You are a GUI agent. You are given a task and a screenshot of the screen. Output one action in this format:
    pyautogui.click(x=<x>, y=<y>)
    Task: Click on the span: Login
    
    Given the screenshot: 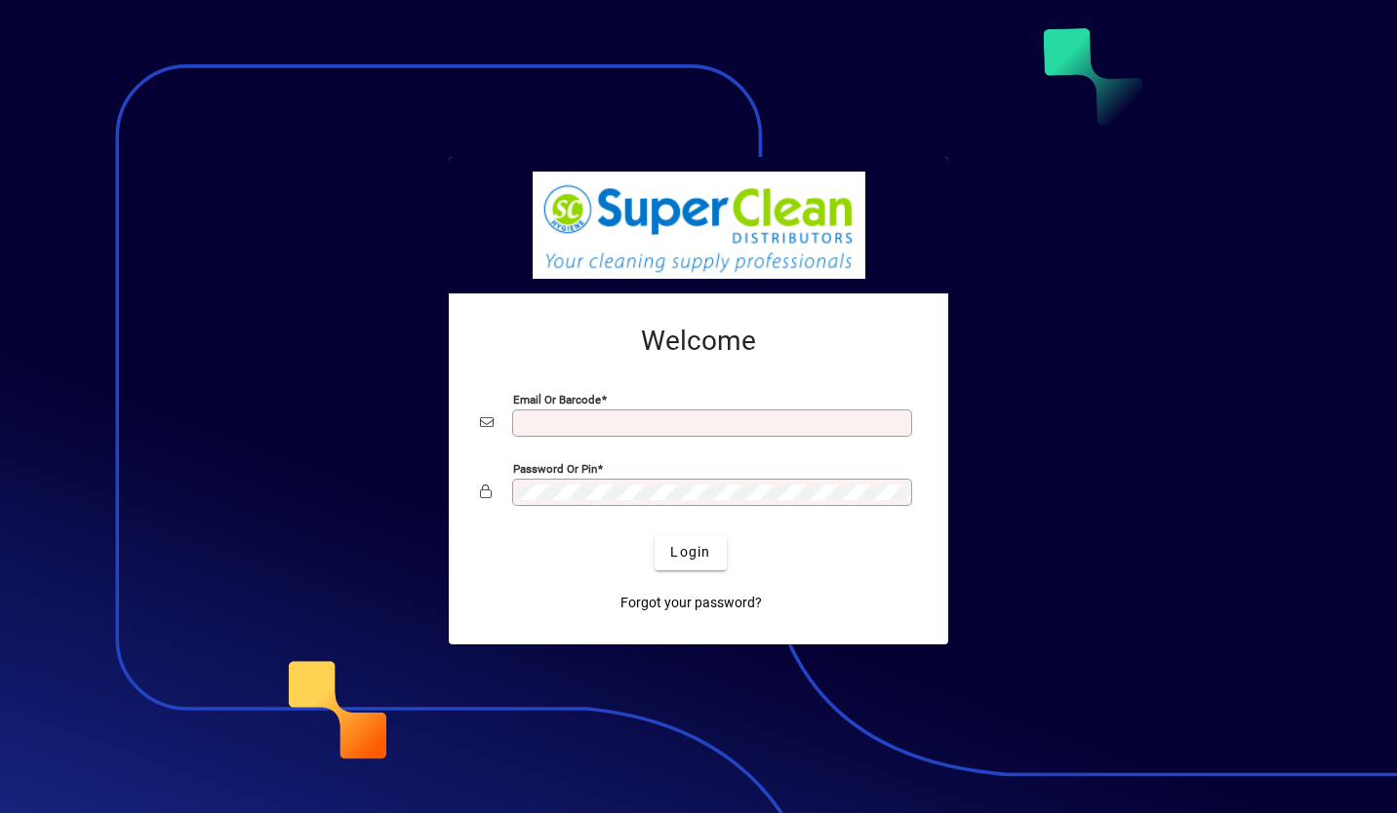 What is the action you would take?
    pyautogui.click(x=689, y=552)
    